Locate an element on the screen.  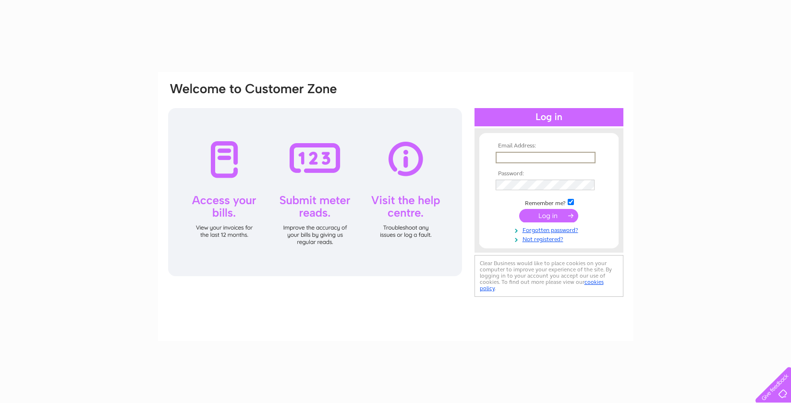
th: Password: is located at coordinates (549, 174).